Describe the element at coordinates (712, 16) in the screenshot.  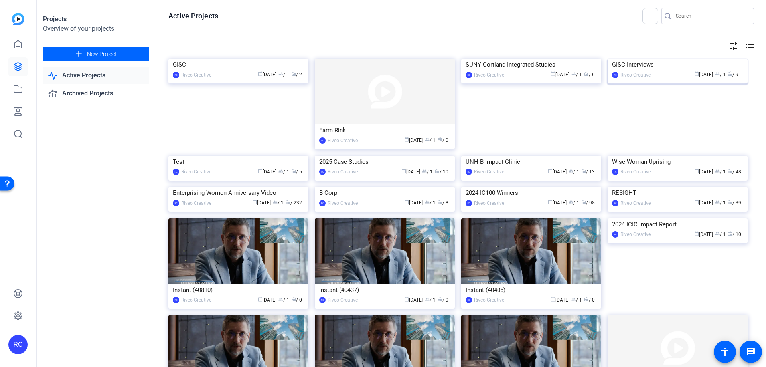
I see `input: Search` at that location.